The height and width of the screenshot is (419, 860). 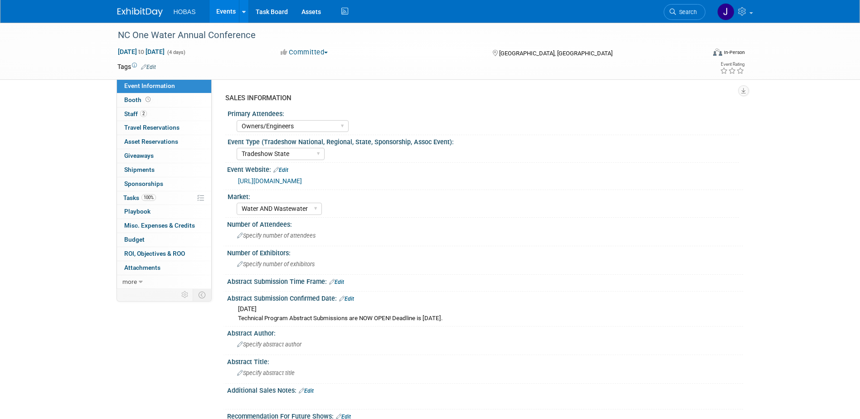 I want to click on a: ROI, Objectives & ROO, so click(x=164, y=254).